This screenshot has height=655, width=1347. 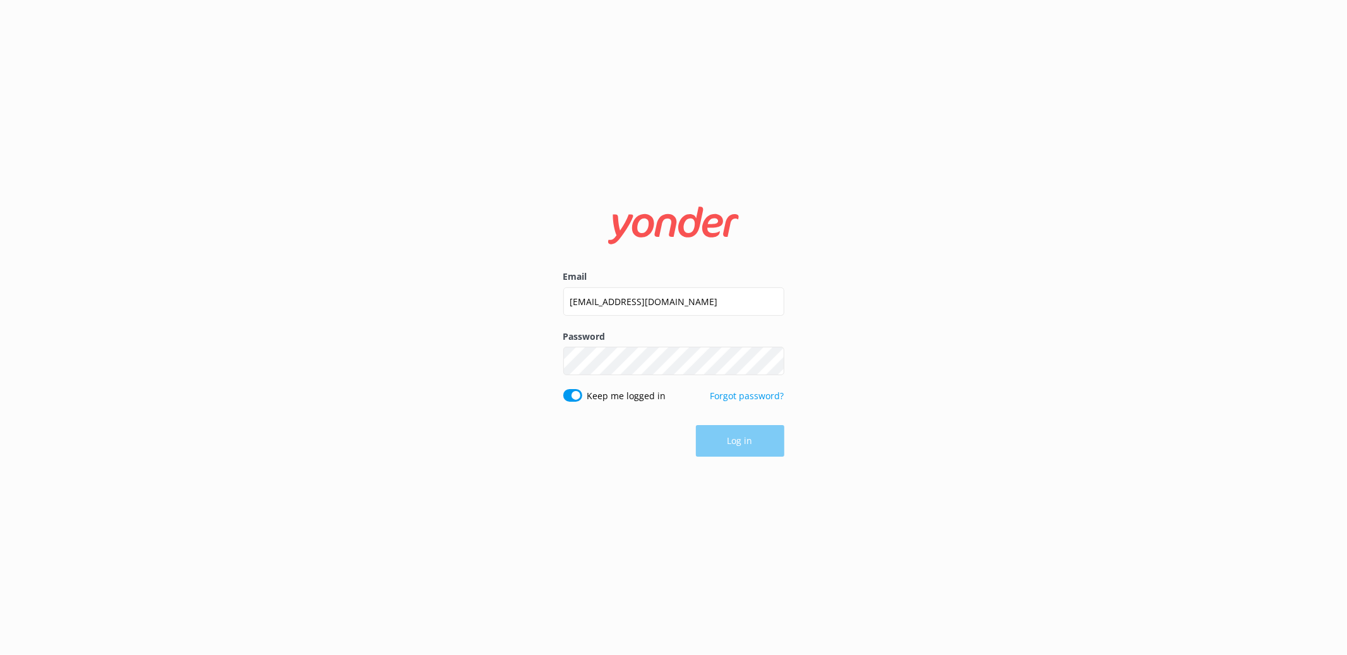 What do you see at coordinates (772, 361) in the screenshot?
I see `button: Show password` at bounding box center [772, 361].